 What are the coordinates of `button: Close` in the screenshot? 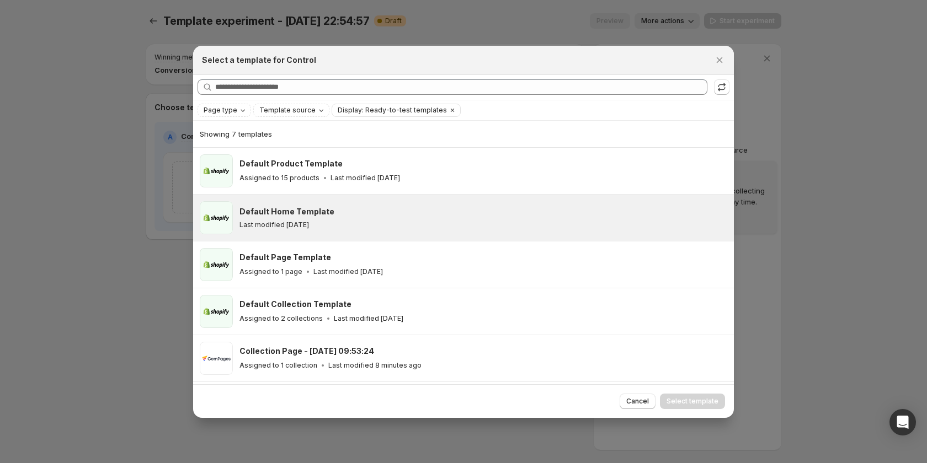 It's located at (719, 60).